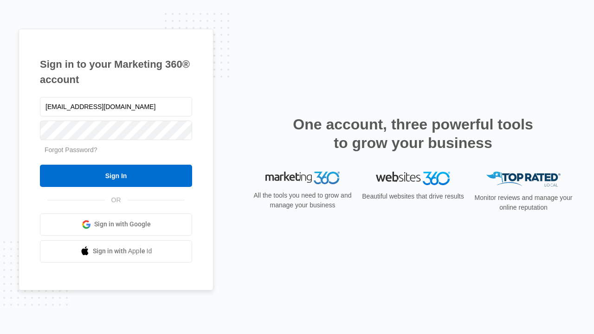 The image size is (594, 334). What do you see at coordinates (413, 178) in the screenshot?
I see `img: Websites 360` at bounding box center [413, 178].